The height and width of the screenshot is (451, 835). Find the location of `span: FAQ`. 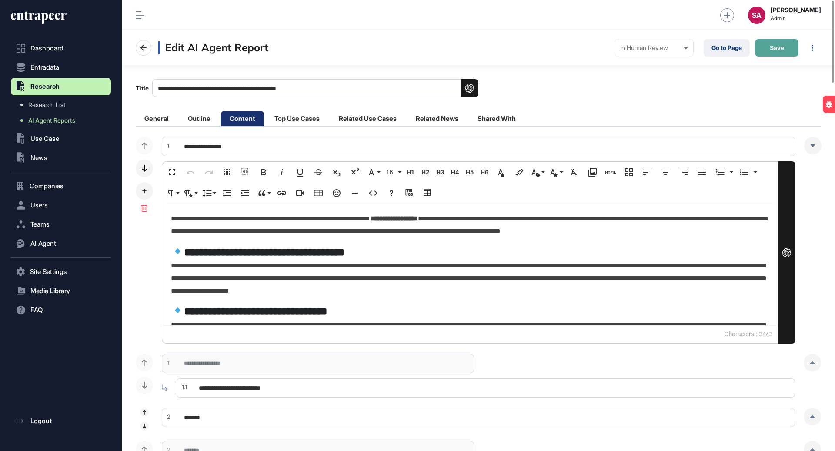

span: FAQ is located at coordinates (37, 310).